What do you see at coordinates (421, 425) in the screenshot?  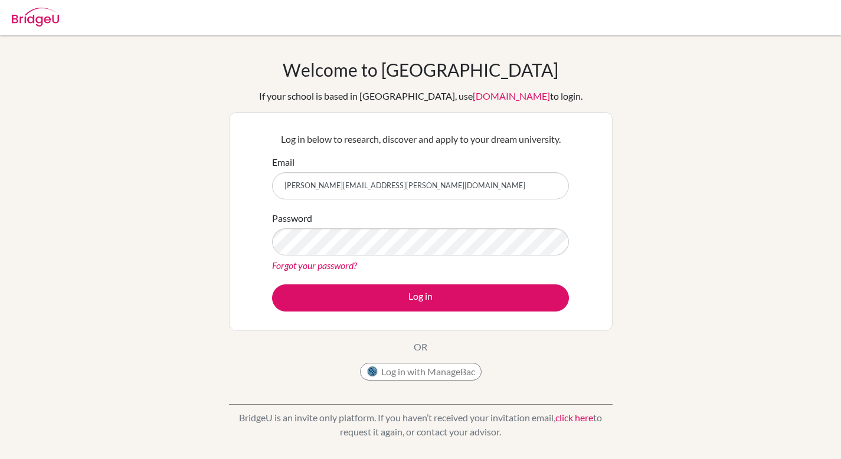 I see `p: BridgeU is an invite only platform. If you haven’t received your invitation email, to request it ...` at bounding box center [421, 425].